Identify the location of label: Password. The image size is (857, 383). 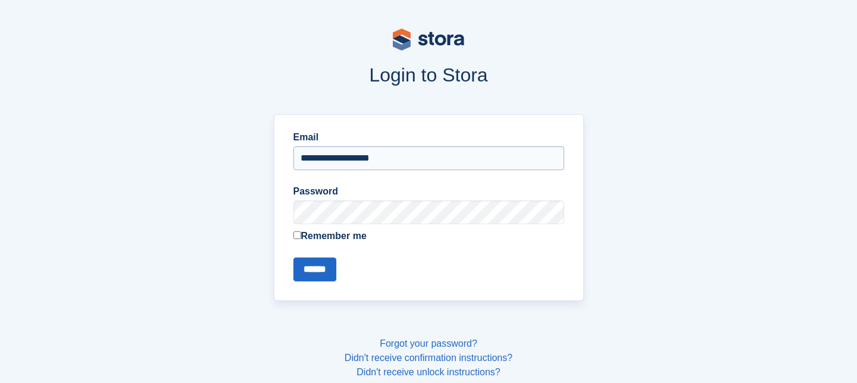
(429, 192).